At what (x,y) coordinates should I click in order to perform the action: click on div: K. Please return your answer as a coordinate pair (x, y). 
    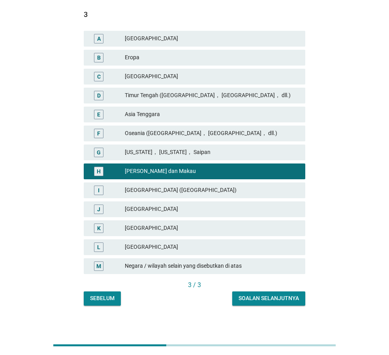
    Looking at the image, I should click on (99, 228).